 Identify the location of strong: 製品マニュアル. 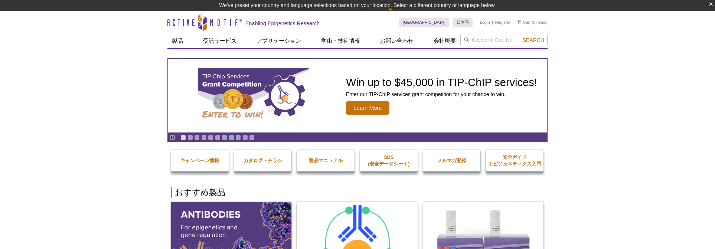
(325, 160).